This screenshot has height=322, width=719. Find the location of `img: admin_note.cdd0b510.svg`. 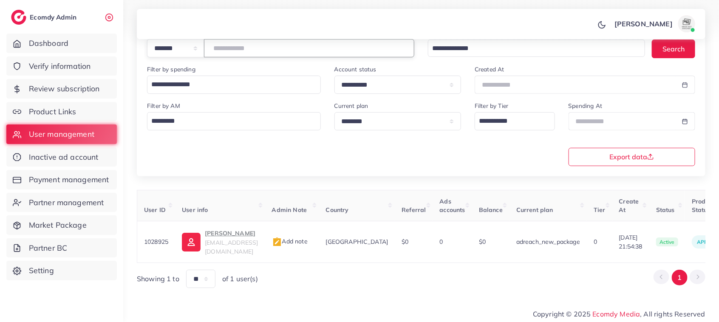

img: admin_note.cdd0b510.svg is located at coordinates (277, 242).